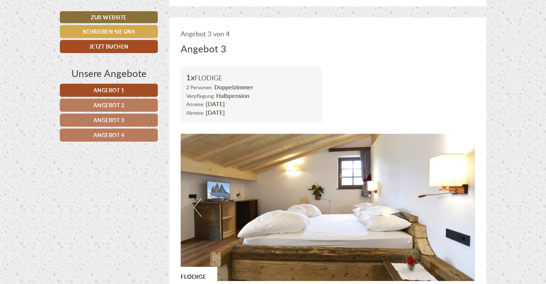 This screenshot has width=546, height=284. What do you see at coordinates (109, 46) in the screenshot?
I see `a: Jetzt buchen` at bounding box center [109, 46].